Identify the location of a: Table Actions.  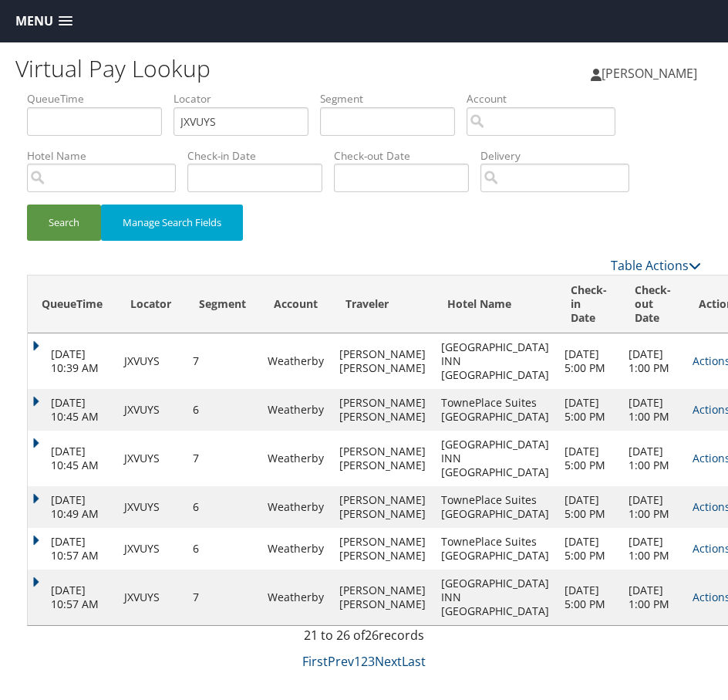
(656, 265).